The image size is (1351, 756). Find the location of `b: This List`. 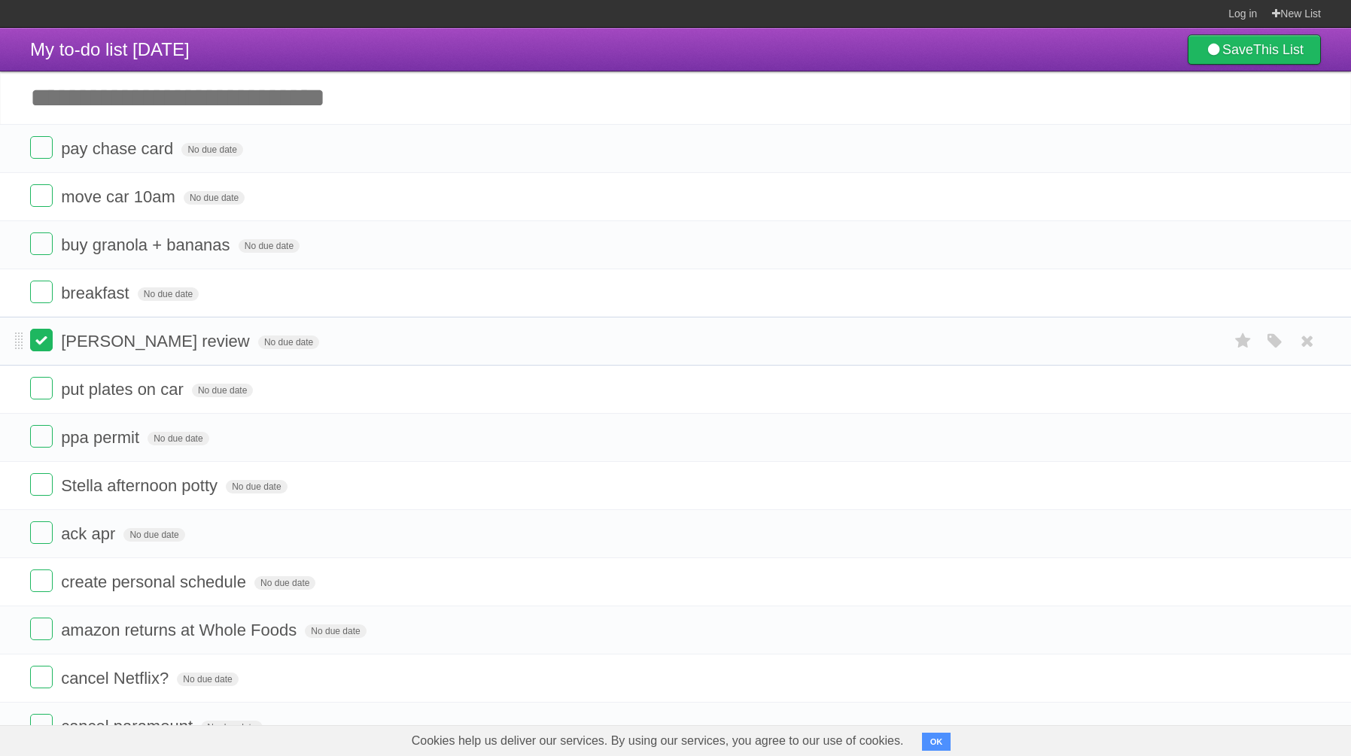

b: This List is located at coordinates (1278, 50).